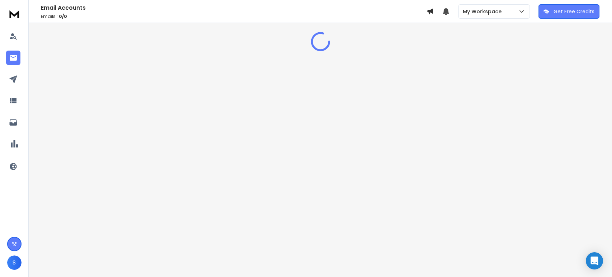  What do you see at coordinates (574, 11) in the screenshot?
I see `p: Get Free Credits` at bounding box center [574, 11].